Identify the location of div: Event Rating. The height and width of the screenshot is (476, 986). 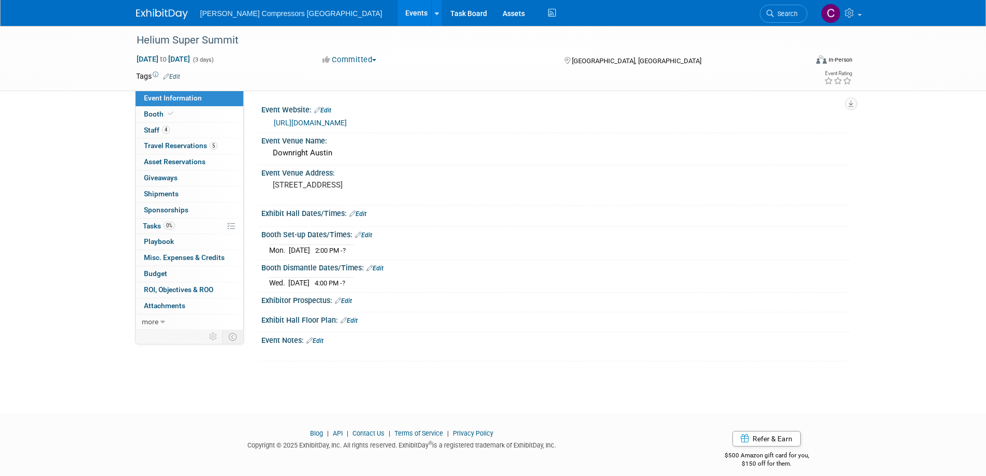
(838, 74).